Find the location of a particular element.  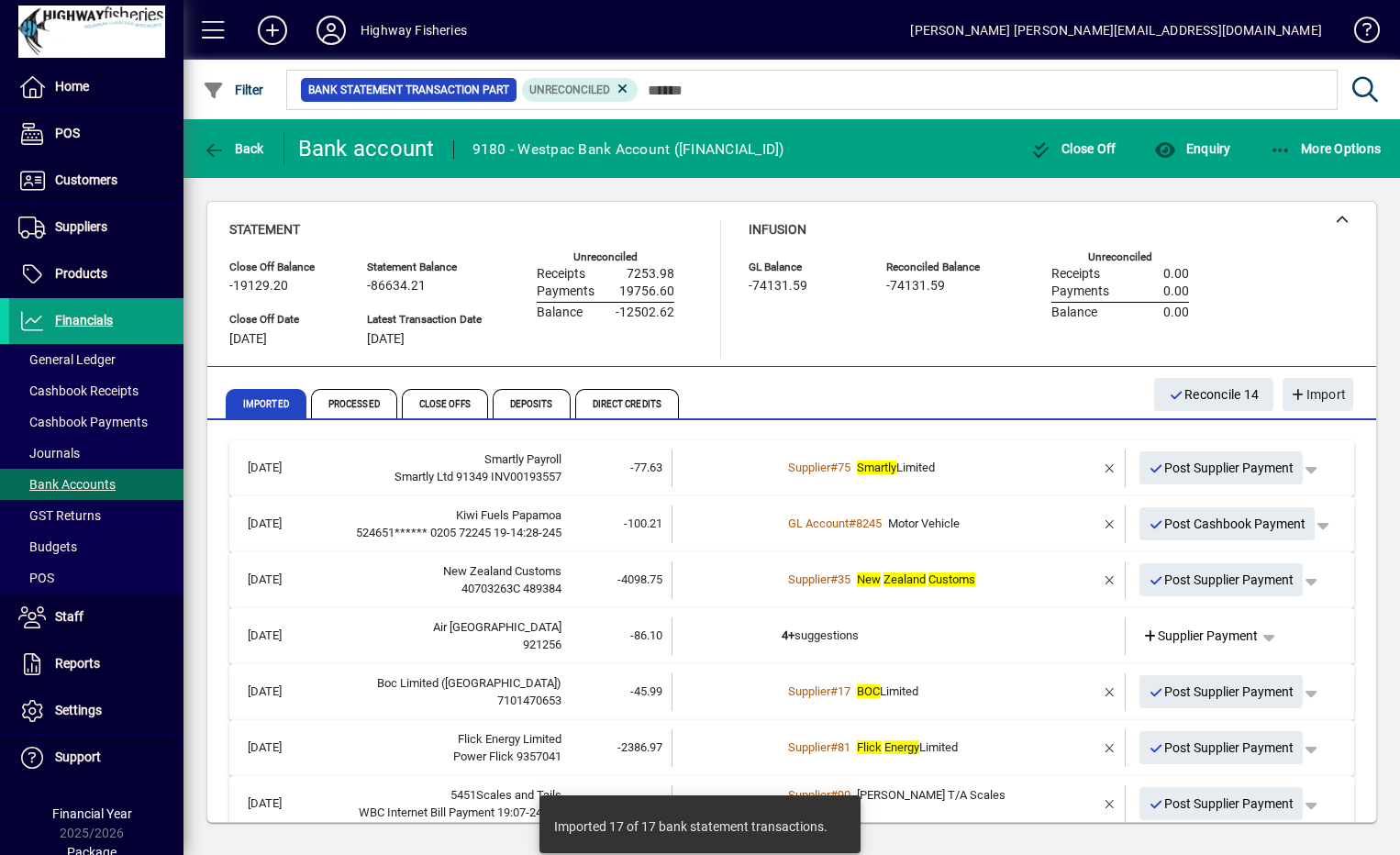

span: Imported is located at coordinates (266, 404).